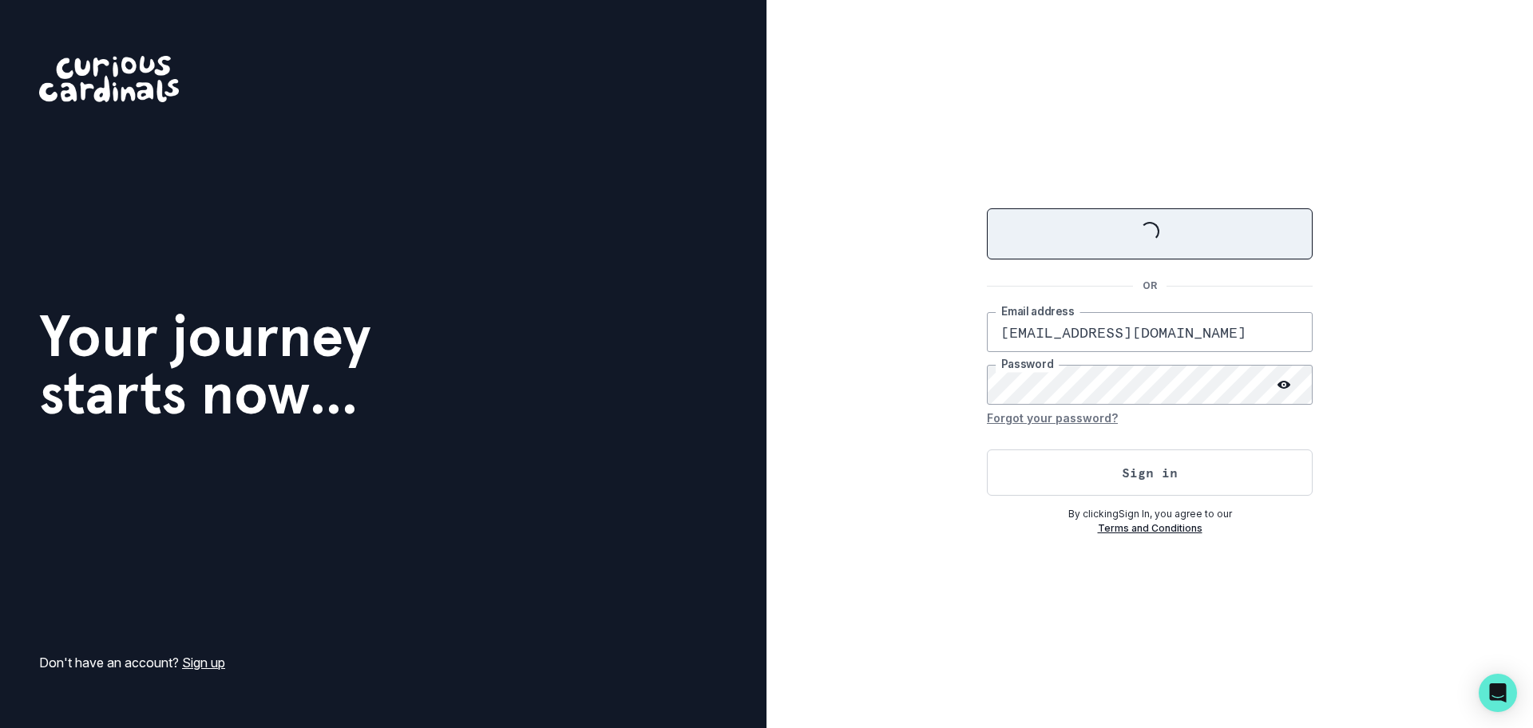 This screenshot has width=1533, height=728. What do you see at coordinates (1150, 528) in the screenshot?
I see `a: Terms and Conditions` at bounding box center [1150, 528].